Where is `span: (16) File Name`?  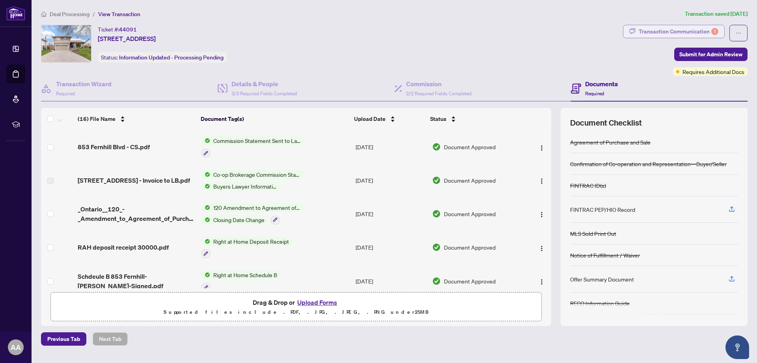
span: (16) File Name is located at coordinates (97, 119).